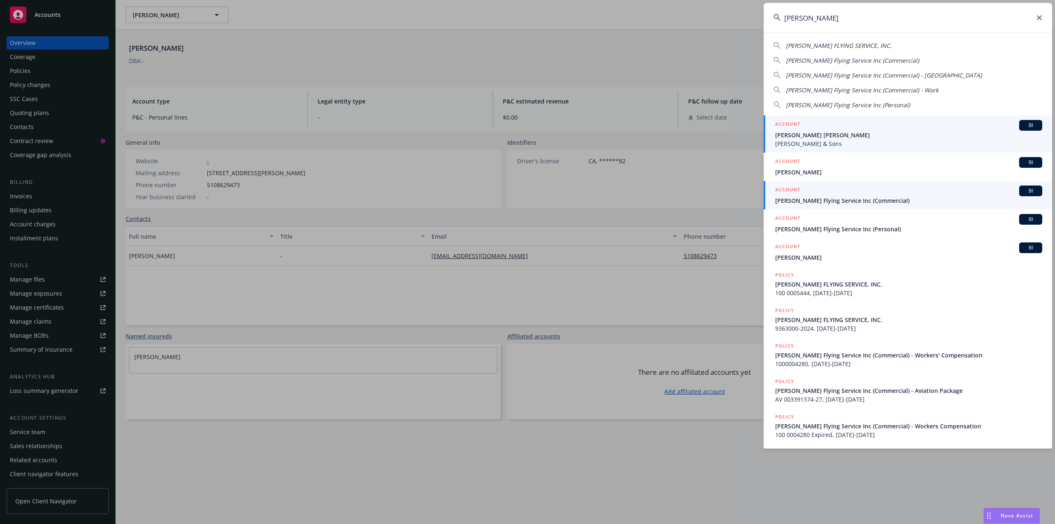 The width and height of the screenshot is (1055, 524). What do you see at coordinates (1016, 515) in the screenshot?
I see `span: Nova Assist` at bounding box center [1016, 515].